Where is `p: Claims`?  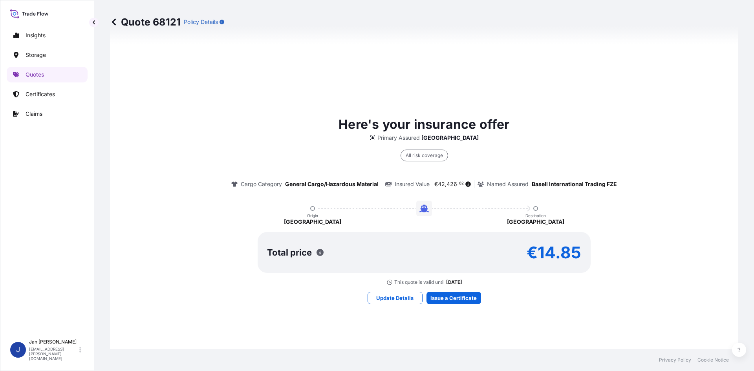
p: Claims is located at coordinates (34, 114).